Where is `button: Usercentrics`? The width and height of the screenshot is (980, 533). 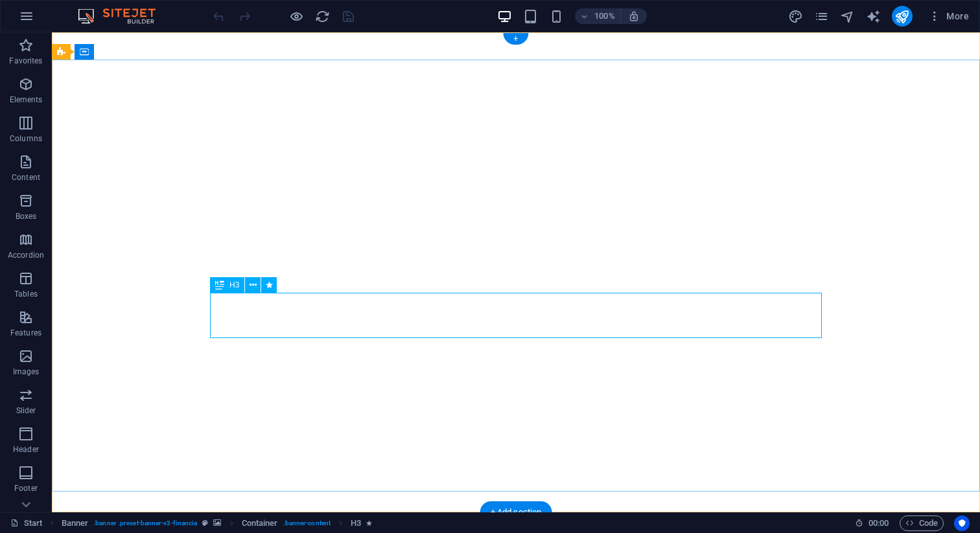 button: Usercentrics is located at coordinates (962, 524).